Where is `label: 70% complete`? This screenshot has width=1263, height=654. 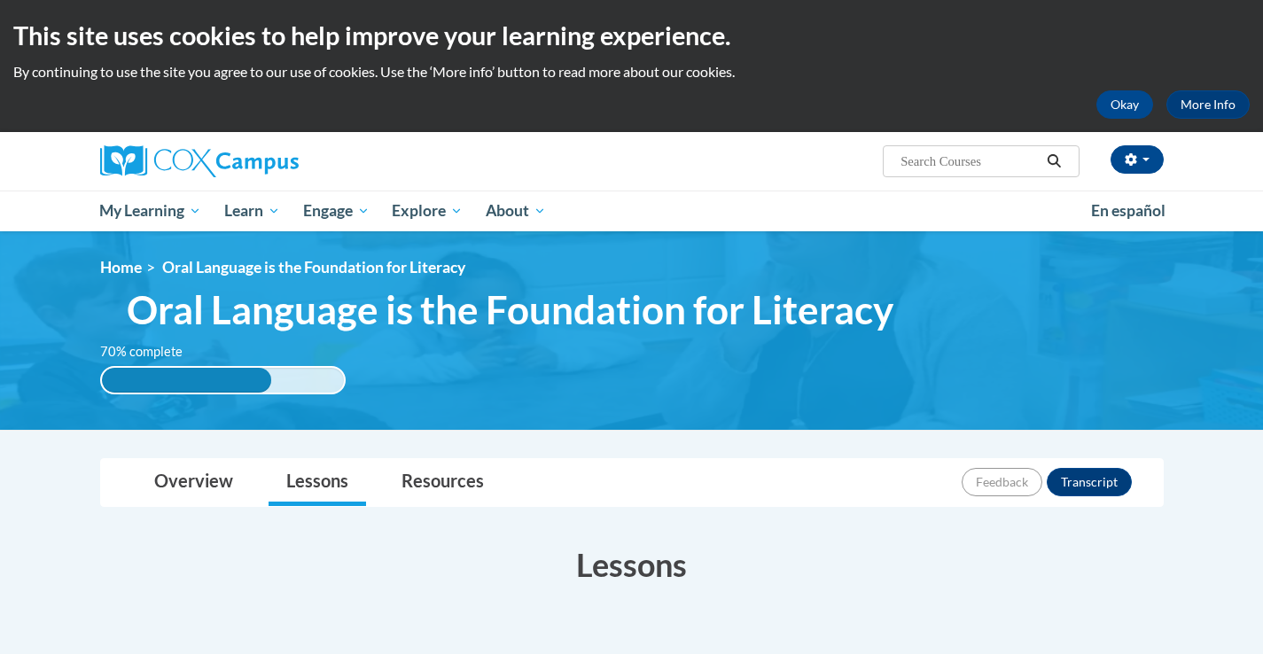 label: 70% complete is located at coordinates (151, 352).